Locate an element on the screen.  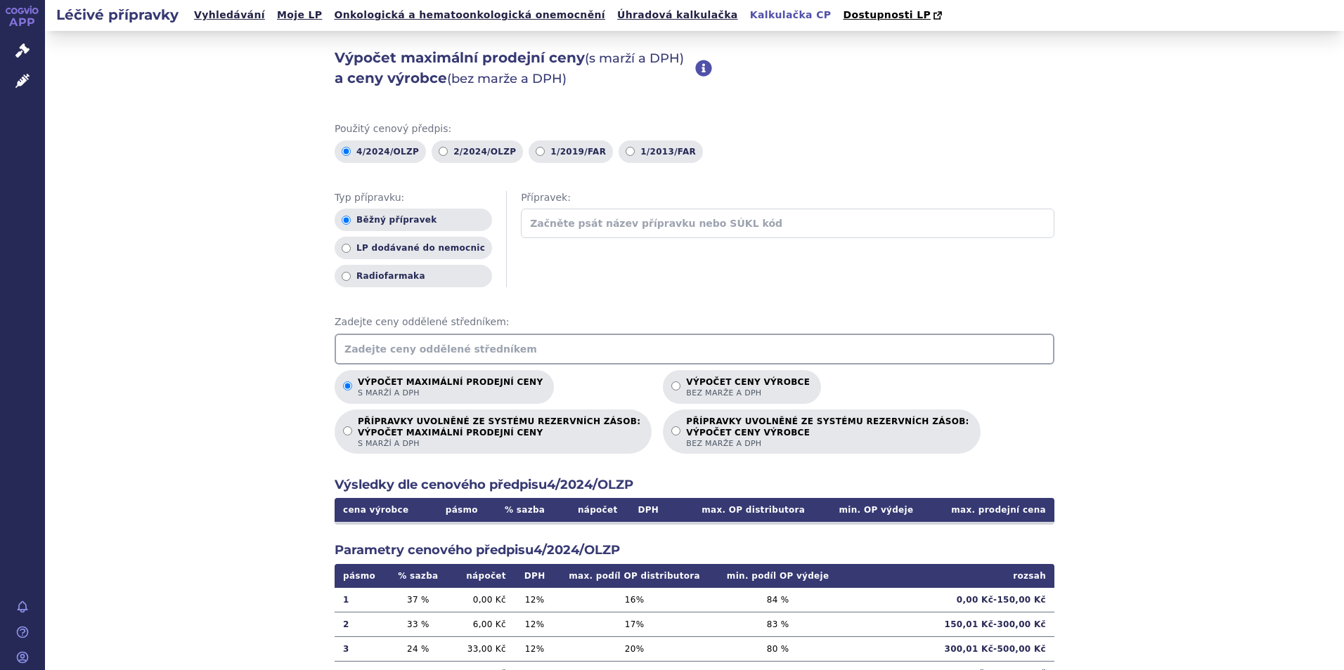
span: Typ přípravku: is located at coordinates (413, 198).